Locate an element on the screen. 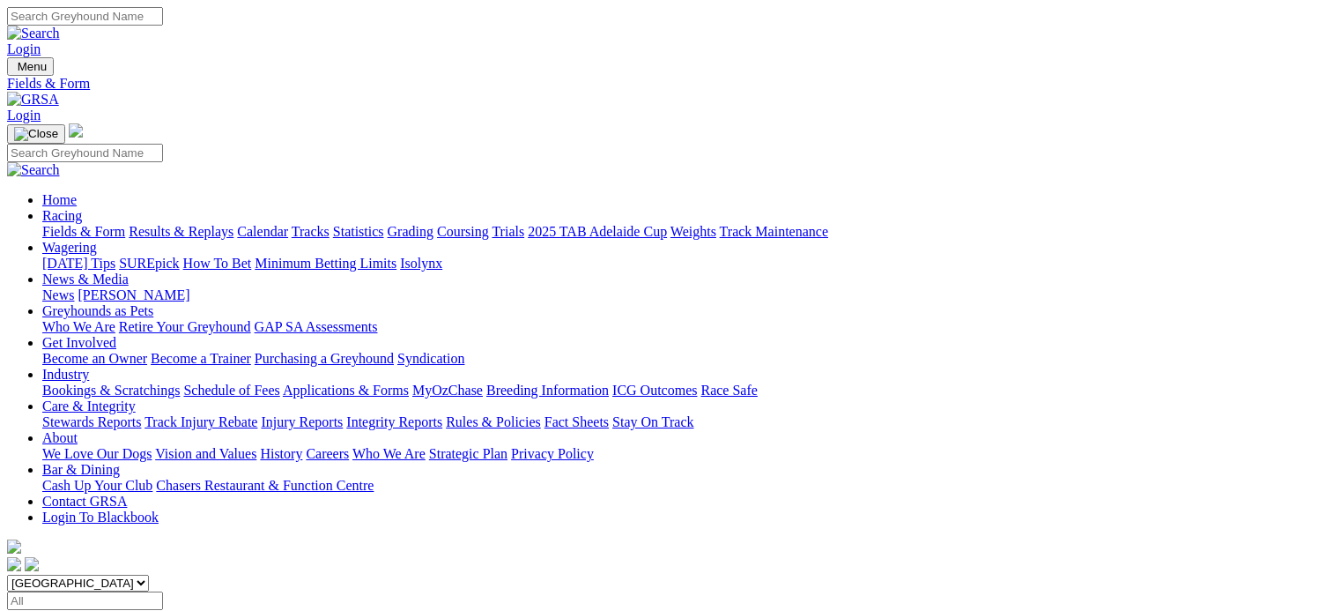 The image size is (1333, 611). a: Applications & Forms is located at coordinates (345, 389).